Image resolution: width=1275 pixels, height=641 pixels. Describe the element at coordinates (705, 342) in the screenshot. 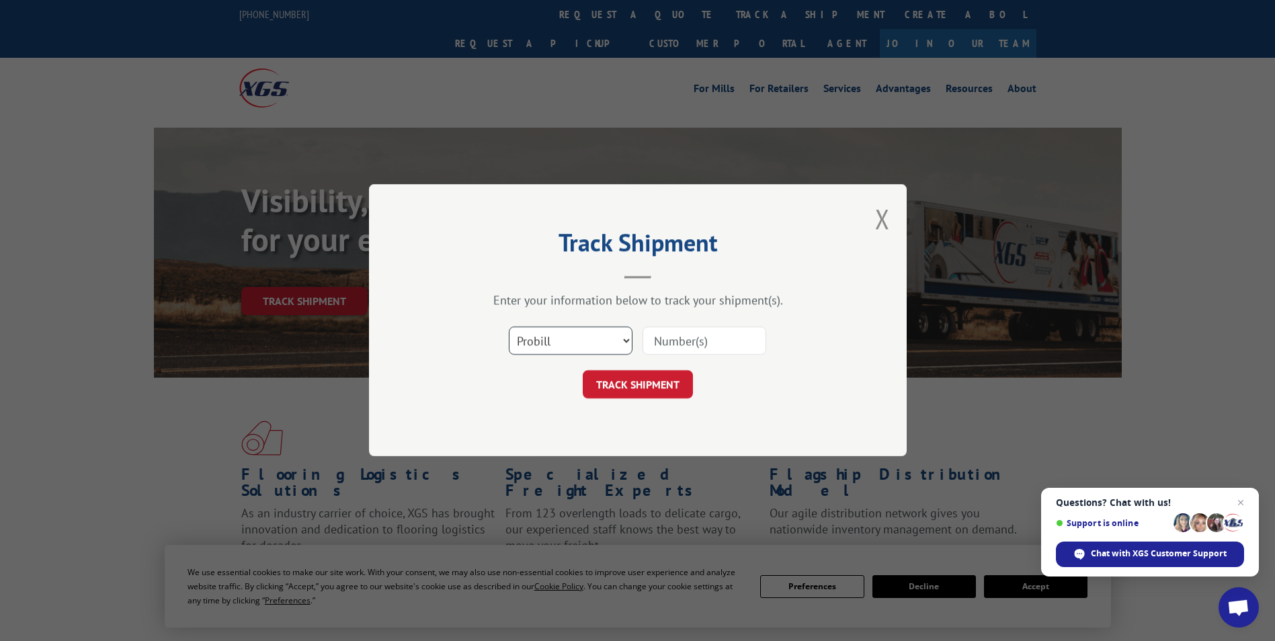

I see `input: Number(s)` at that location.